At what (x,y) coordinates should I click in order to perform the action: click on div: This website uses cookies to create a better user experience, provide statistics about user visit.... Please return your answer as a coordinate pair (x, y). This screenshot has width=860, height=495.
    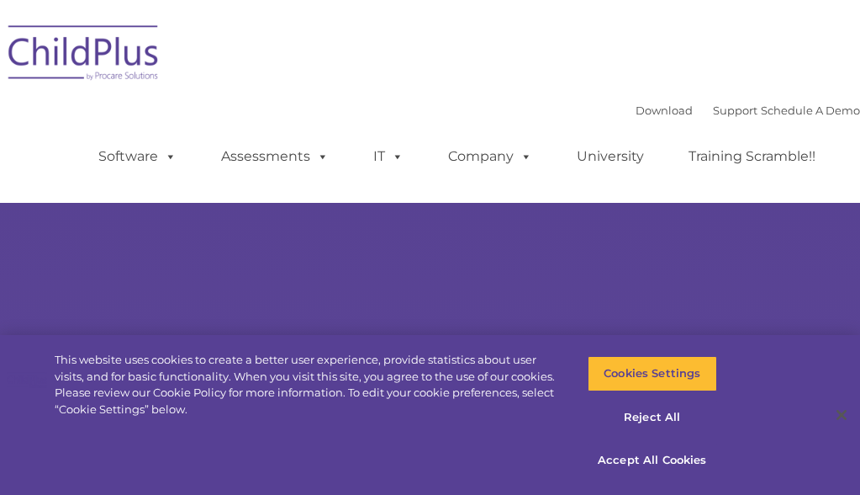
    Looking at the image, I should click on (308, 384).